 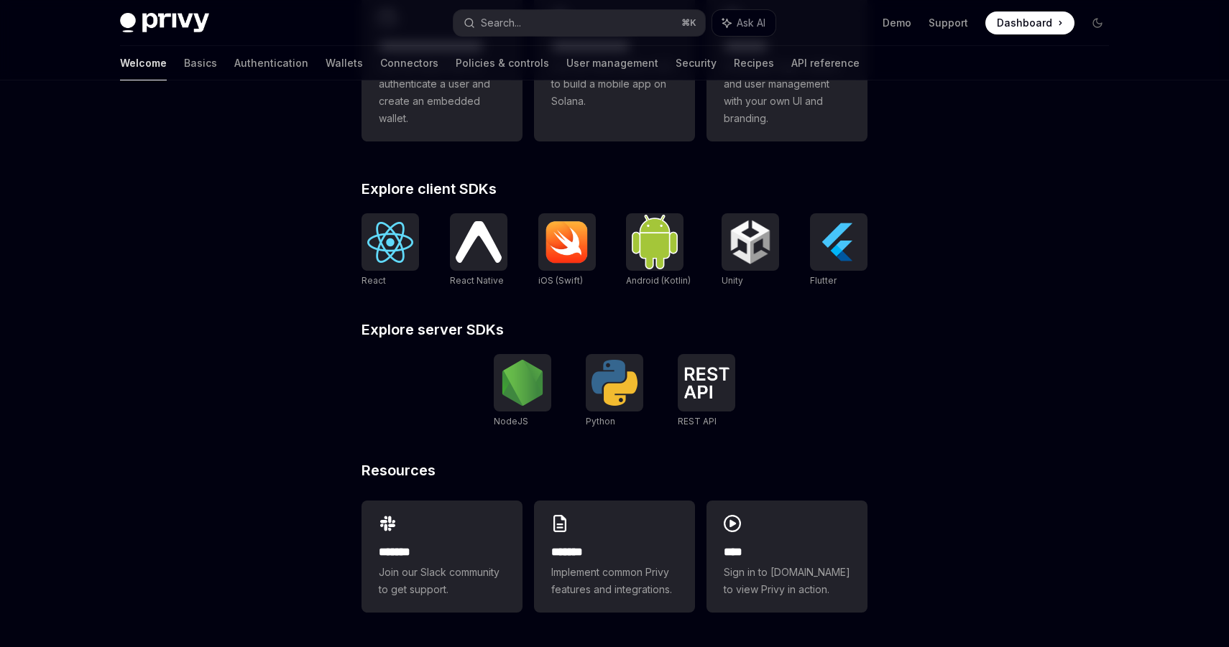 I want to click on span: Unity, so click(x=732, y=280).